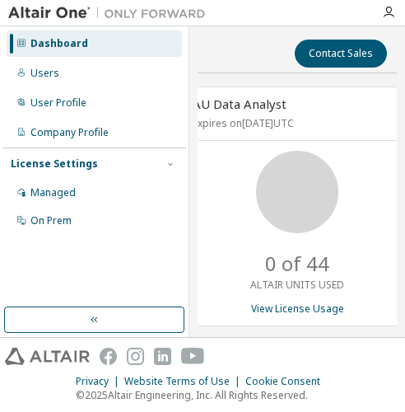 Image resolution: width=405 pixels, height=412 pixels. I want to click on button: Contact Sales, so click(341, 54).